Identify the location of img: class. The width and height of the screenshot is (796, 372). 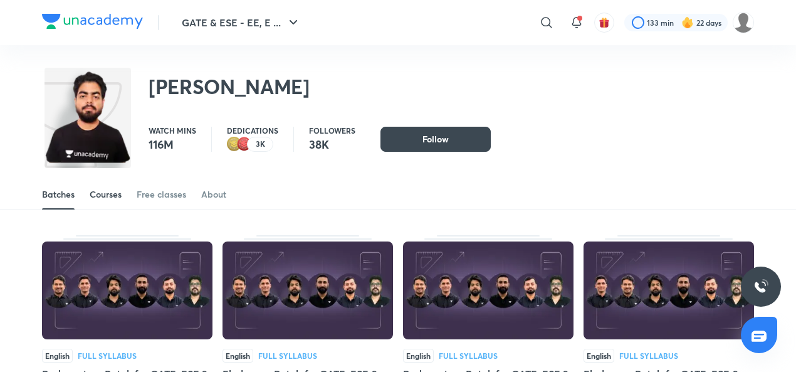
(88, 117).